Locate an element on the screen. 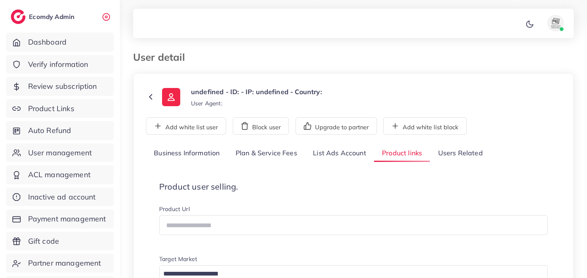 The height and width of the screenshot is (278, 587). span: Payment management is located at coordinates (67, 219).